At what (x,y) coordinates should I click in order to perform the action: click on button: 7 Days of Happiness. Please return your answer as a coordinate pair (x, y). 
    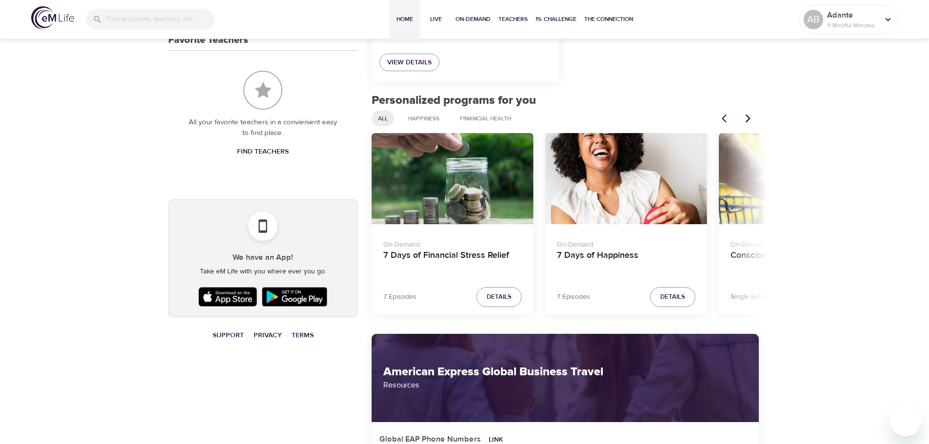
    Looking at the image, I should click on (626, 178).